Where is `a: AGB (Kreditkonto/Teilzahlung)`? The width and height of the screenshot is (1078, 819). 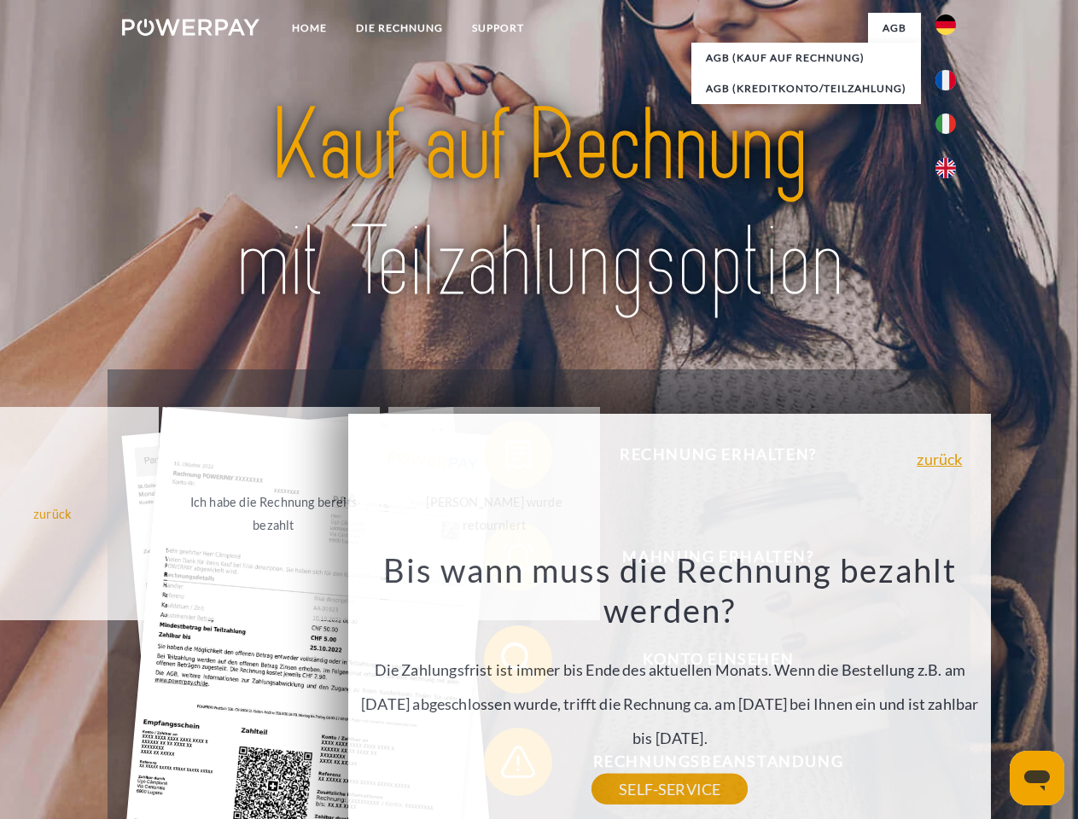
a: AGB (Kreditkonto/Teilzahlung) is located at coordinates (806, 89).